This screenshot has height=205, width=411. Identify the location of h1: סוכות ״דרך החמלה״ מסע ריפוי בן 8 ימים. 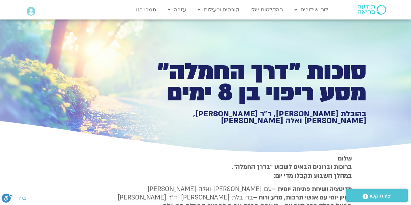
(254, 82).